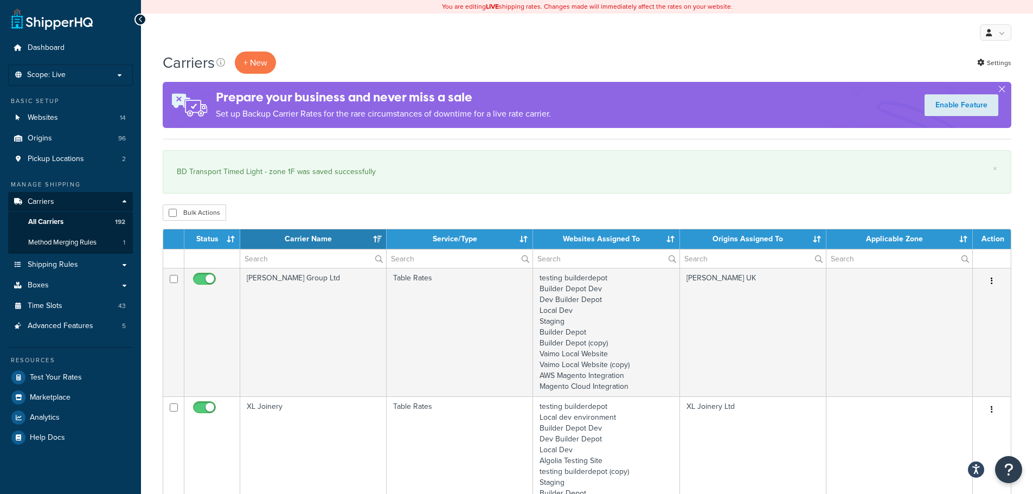 This screenshot has width=1033, height=494. I want to click on div: Manage Shipping, so click(71, 184).